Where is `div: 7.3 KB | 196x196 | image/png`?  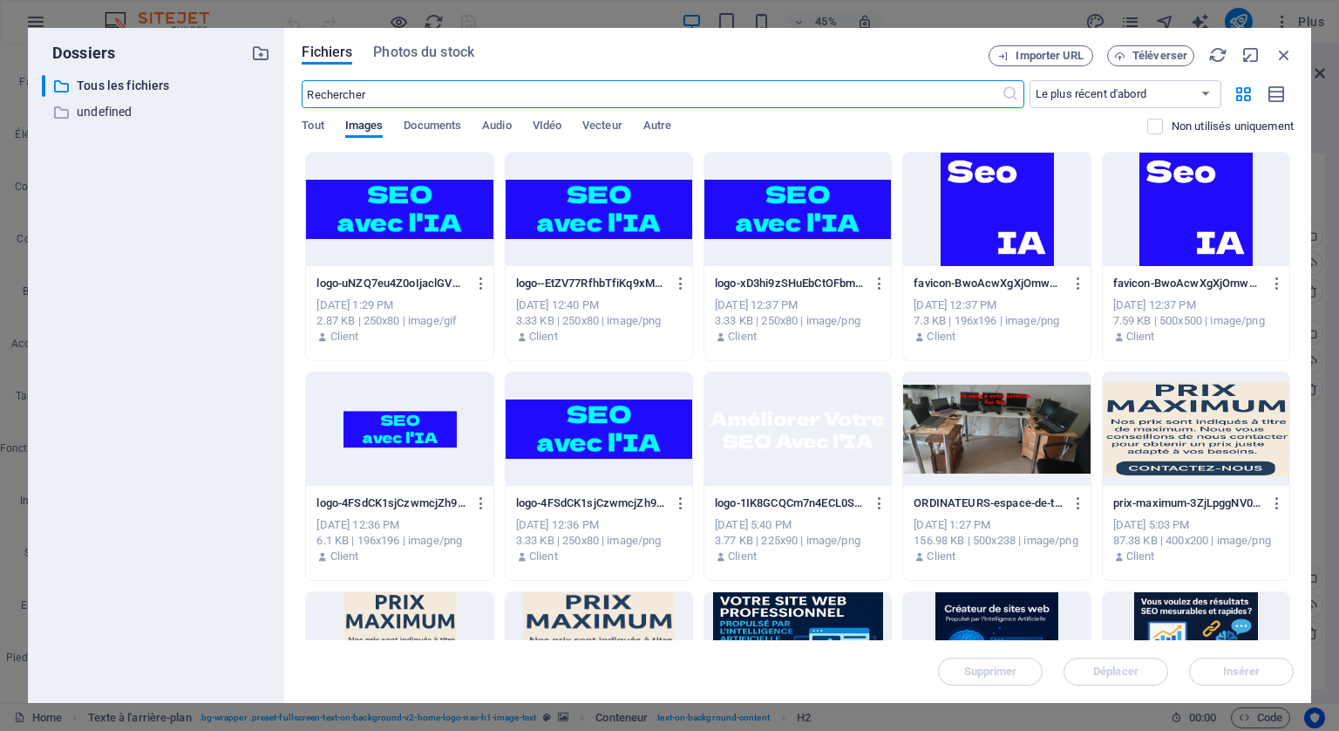 div: 7.3 KB | 196x196 | image/png is located at coordinates (996, 321).